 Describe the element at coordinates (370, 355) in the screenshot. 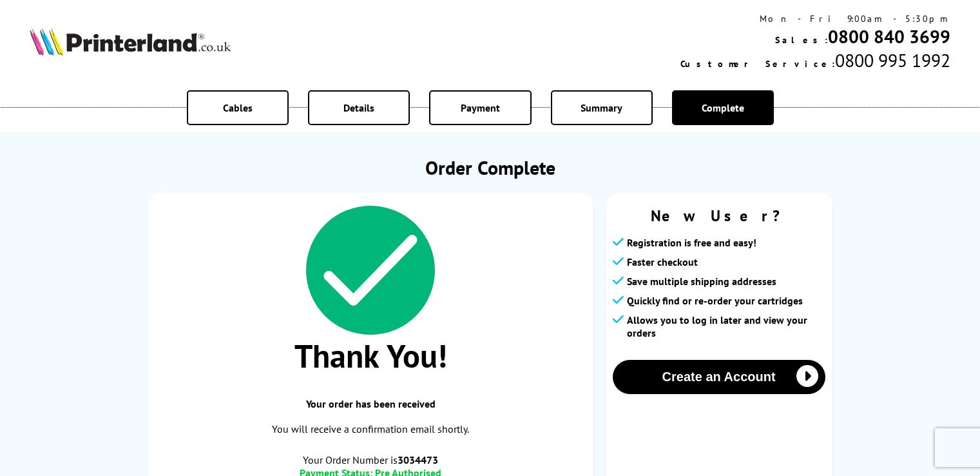

I see `span: Thank You!` at that location.